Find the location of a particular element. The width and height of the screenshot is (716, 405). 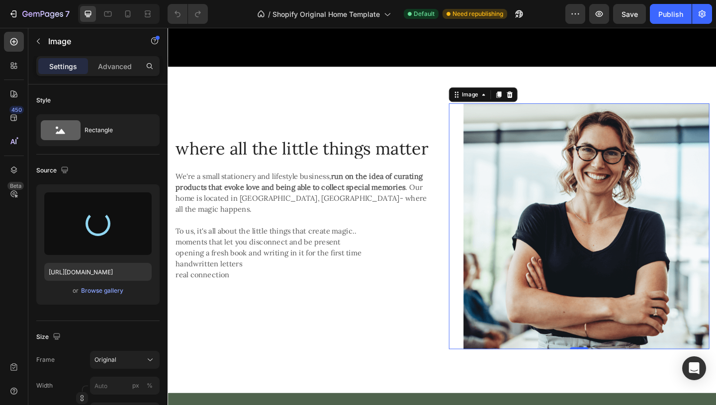

button: px is located at coordinates (150, 386).